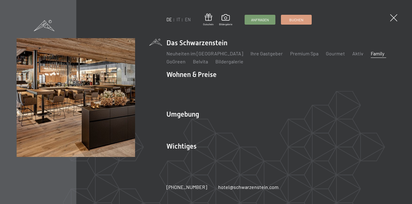  I want to click on span: Bildergalerie, so click(225, 24).